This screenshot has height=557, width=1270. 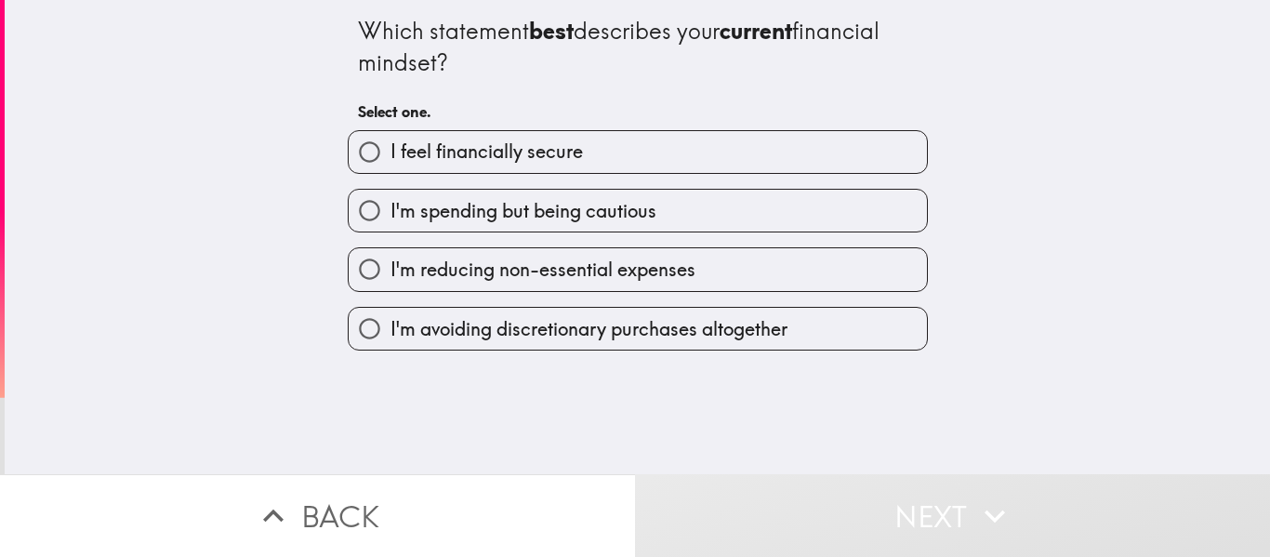 I want to click on span: I'm spending but being cautious, so click(x=523, y=211).